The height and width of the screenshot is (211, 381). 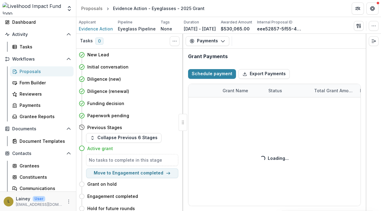 I want to click on p: Internal Proposal ID, so click(x=274, y=22).